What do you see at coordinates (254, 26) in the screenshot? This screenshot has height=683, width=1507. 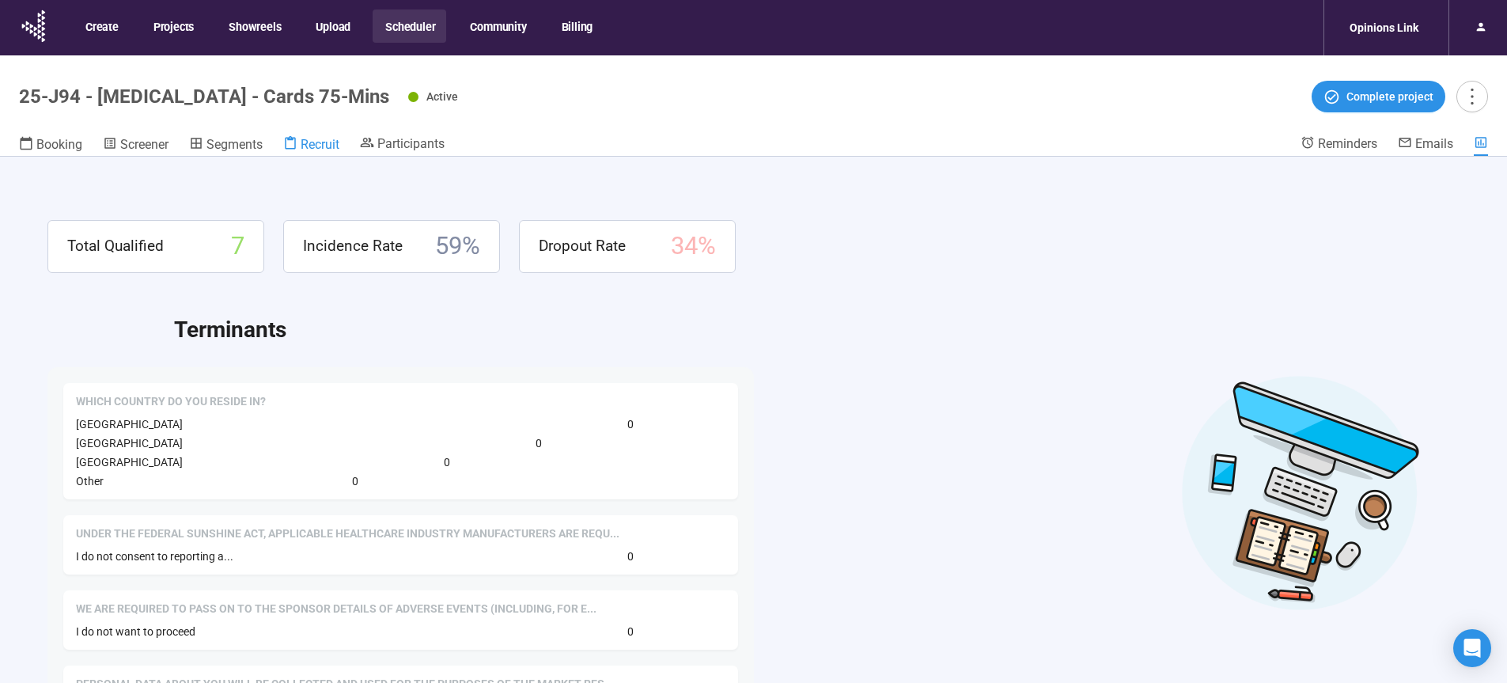 I see `button: Showreels` at bounding box center [254, 26].